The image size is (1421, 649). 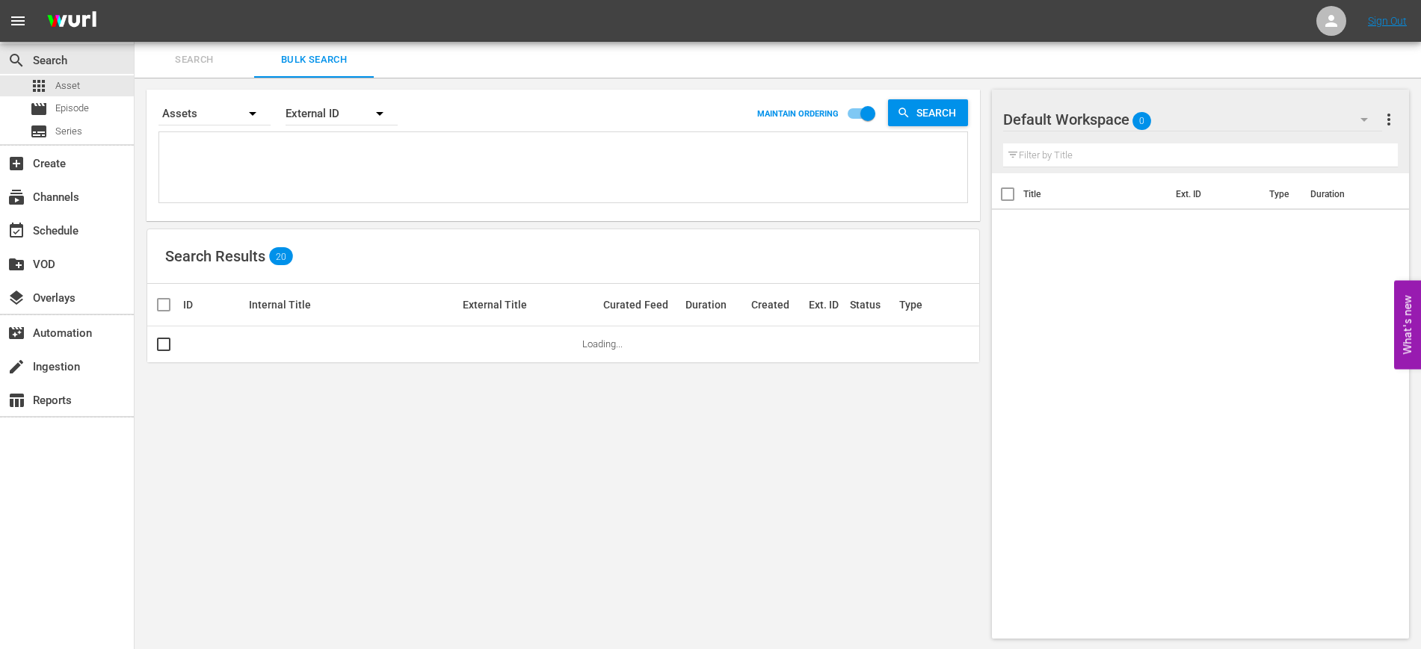 What do you see at coordinates (797, 114) in the screenshot?
I see `p: MAINTAIN ORDERING` at bounding box center [797, 114].